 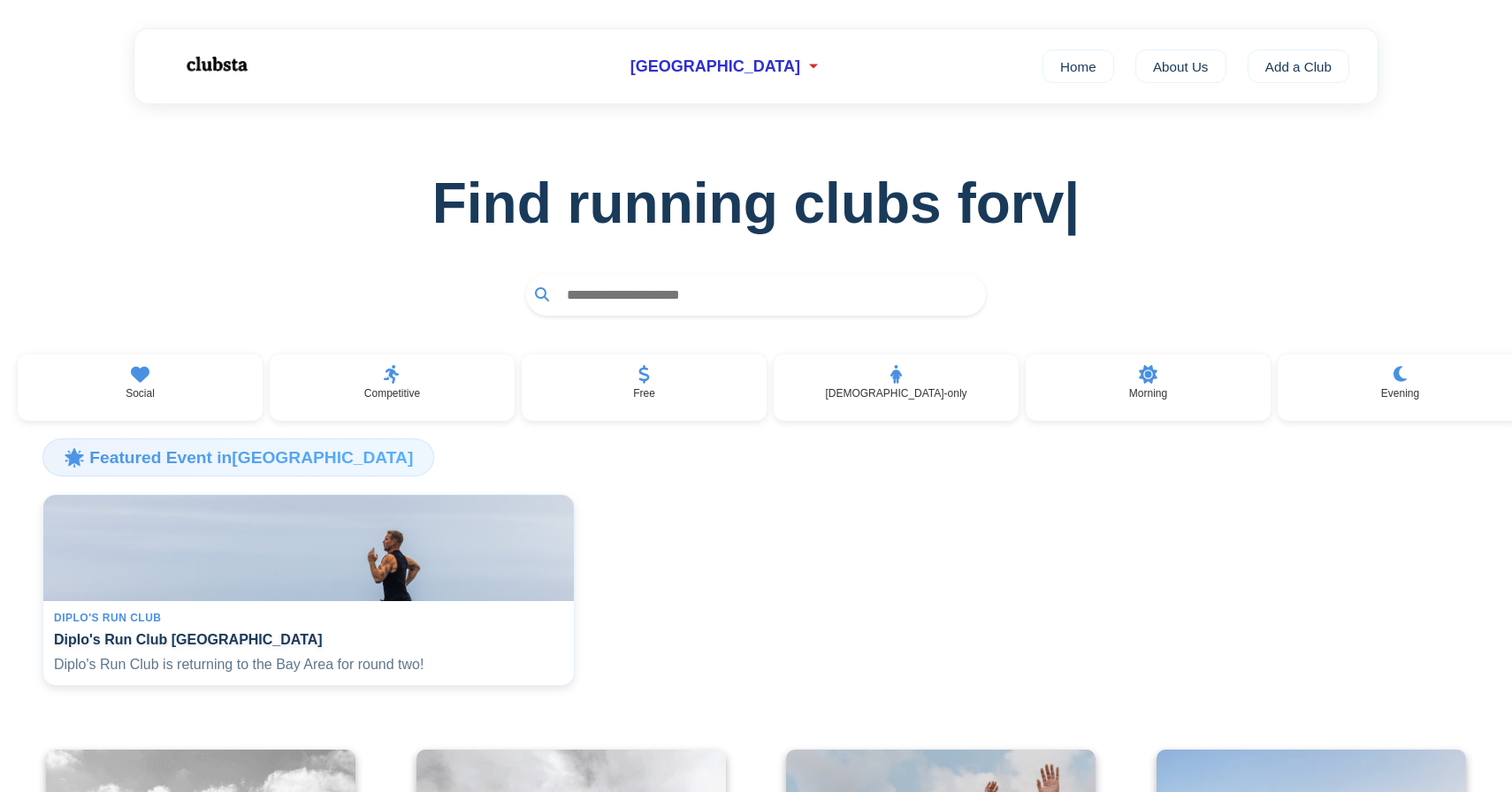 What do you see at coordinates (1400, 393) in the screenshot?
I see `p: Evening` at bounding box center [1400, 393].